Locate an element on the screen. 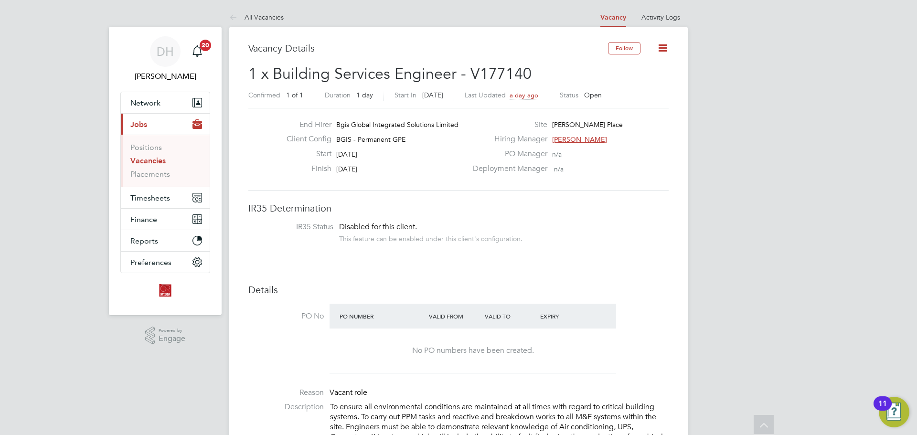  label: PO No is located at coordinates (286, 316).